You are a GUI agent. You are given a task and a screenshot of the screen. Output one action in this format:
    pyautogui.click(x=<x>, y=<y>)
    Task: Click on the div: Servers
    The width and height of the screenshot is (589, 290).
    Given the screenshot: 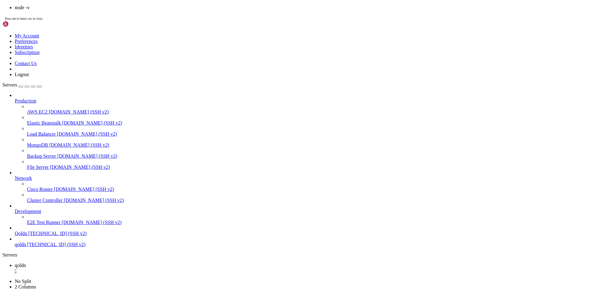 What is the action you would take?
    pyautogui.click(x=294, y=255)
    